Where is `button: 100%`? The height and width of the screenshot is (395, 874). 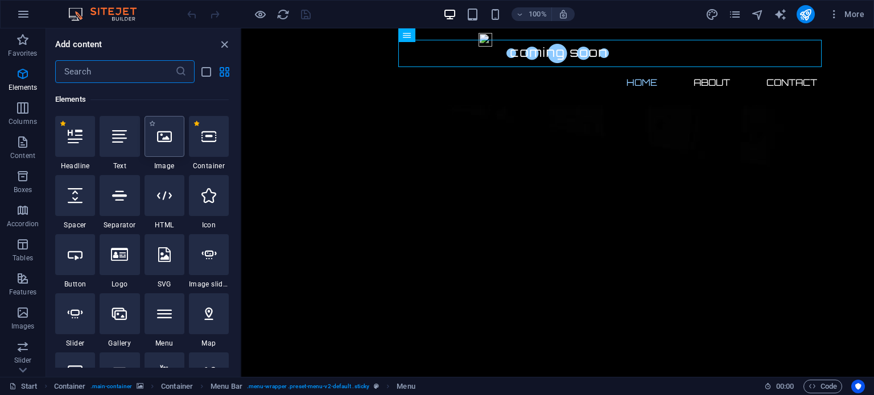
button: 100% is located at coordinates (531, 14).